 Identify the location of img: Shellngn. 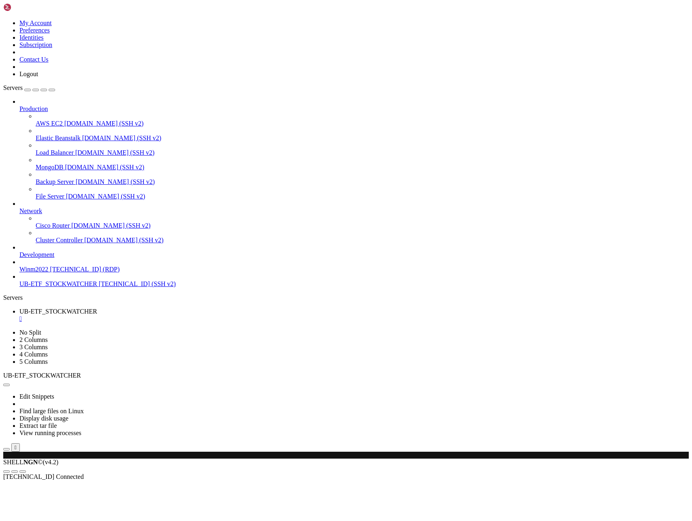
(26, 7).